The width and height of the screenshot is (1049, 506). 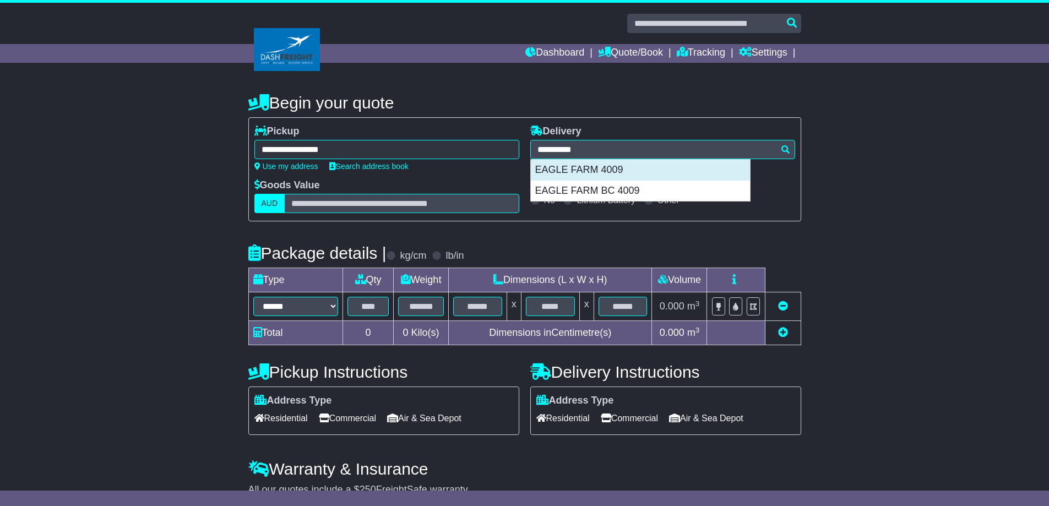 I want to click on td: Volume, so click(x=679, y=280).